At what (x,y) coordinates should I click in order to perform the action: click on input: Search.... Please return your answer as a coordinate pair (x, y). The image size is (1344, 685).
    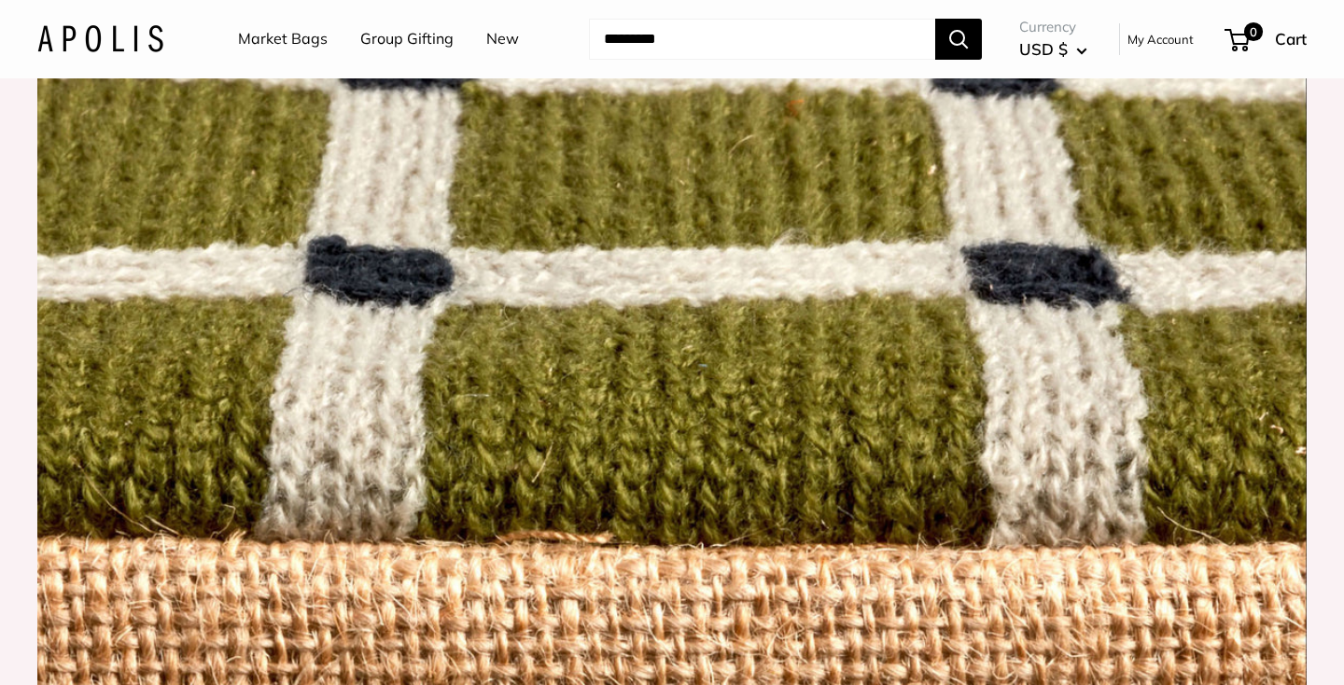
    Looking at the image, I should click on (761, 39).